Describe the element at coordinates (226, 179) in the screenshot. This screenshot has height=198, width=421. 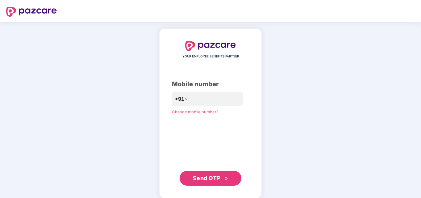
I see `span: double-right` at that location.